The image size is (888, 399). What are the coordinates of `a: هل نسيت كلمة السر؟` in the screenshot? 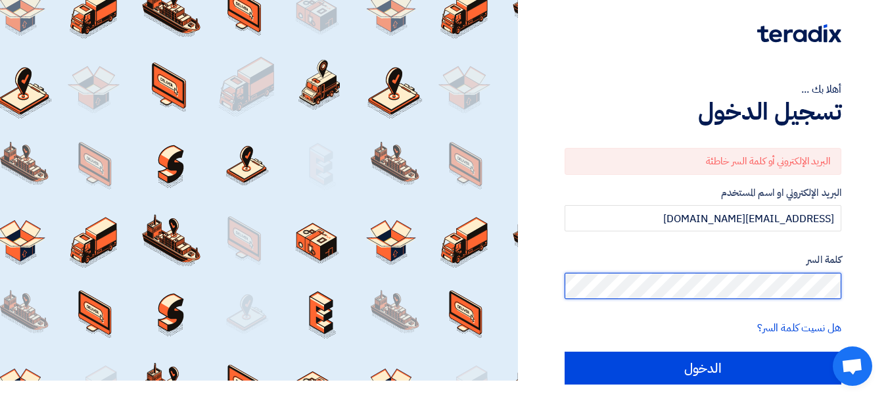 It's located at (799, 328).